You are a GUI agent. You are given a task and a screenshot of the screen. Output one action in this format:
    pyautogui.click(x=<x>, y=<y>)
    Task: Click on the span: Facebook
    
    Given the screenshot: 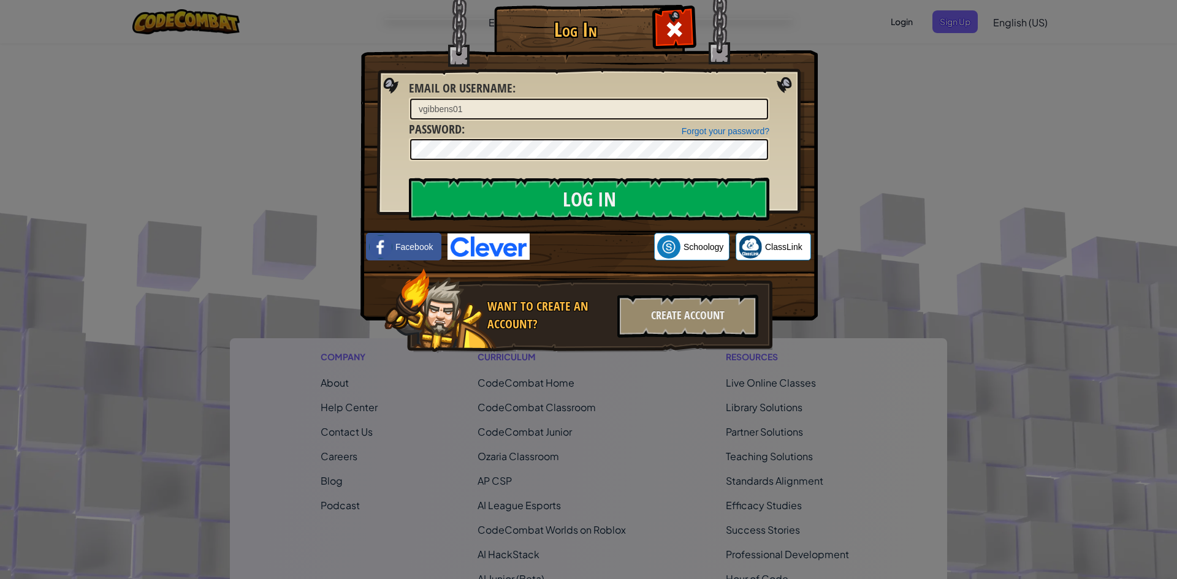 What is the action you would take?
    pyautogui.click(x=414, y=247)
    